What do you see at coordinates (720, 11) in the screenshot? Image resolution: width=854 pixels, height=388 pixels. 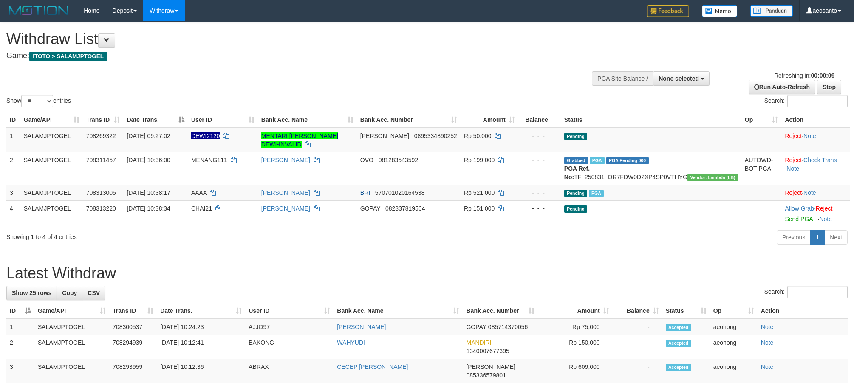 I see `img: Button%20Memo.svg` at bounding box center [720, 11].